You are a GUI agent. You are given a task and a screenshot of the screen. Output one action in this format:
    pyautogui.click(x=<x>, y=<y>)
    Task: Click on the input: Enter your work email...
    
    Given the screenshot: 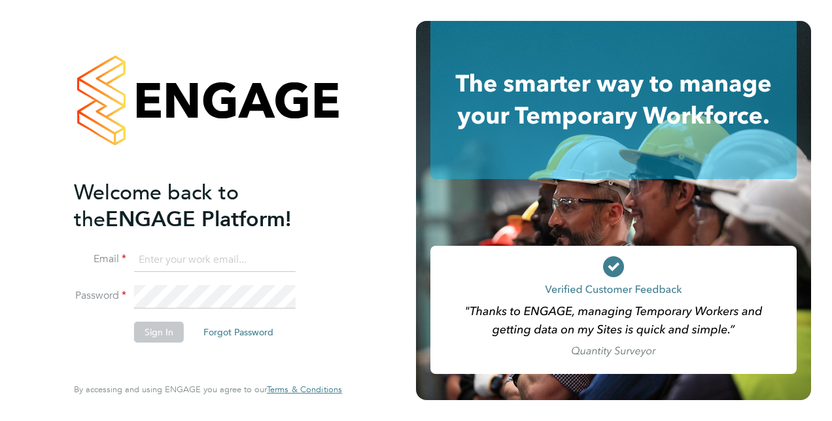 What is the action you would take?
    pyautogui.click(x=215, y=260)
    